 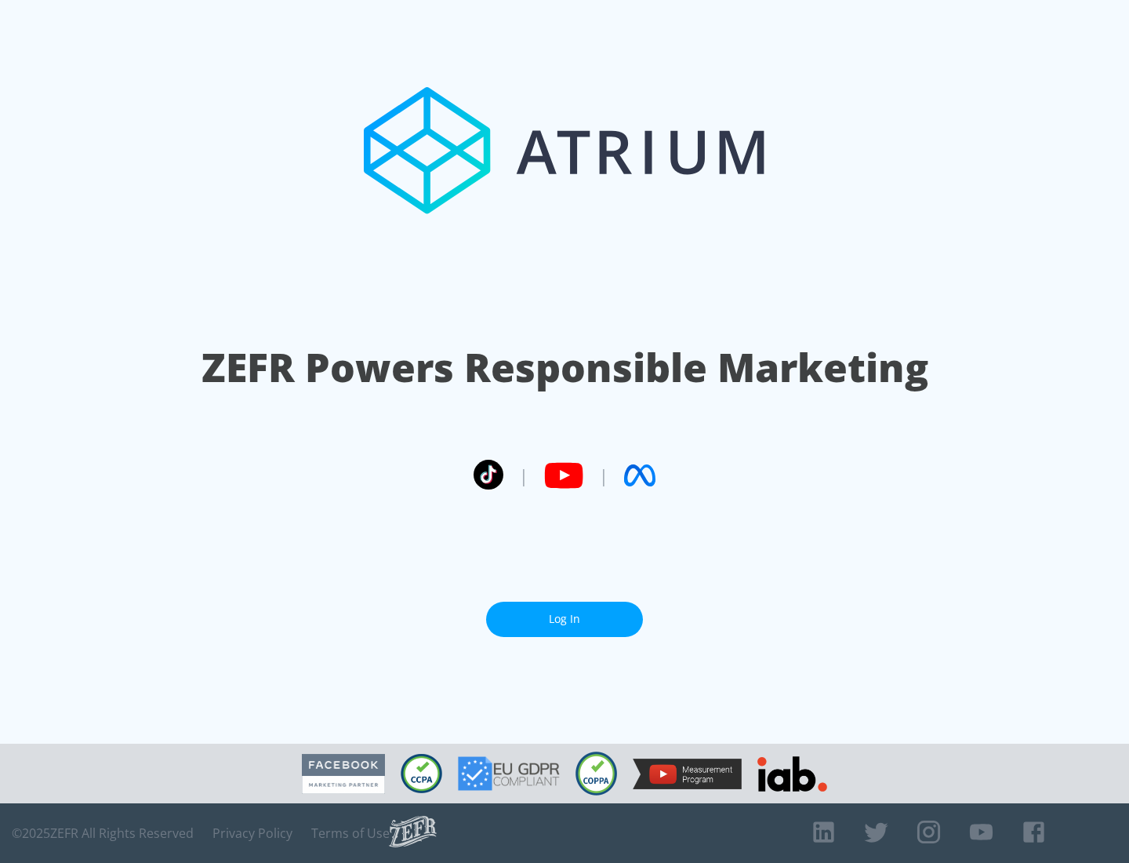 What do you see at coordinates (565, 367) in the screenshot?
I see `h1: ZEFR Powers Responsible Marketing` at bounding box center [565, 367].